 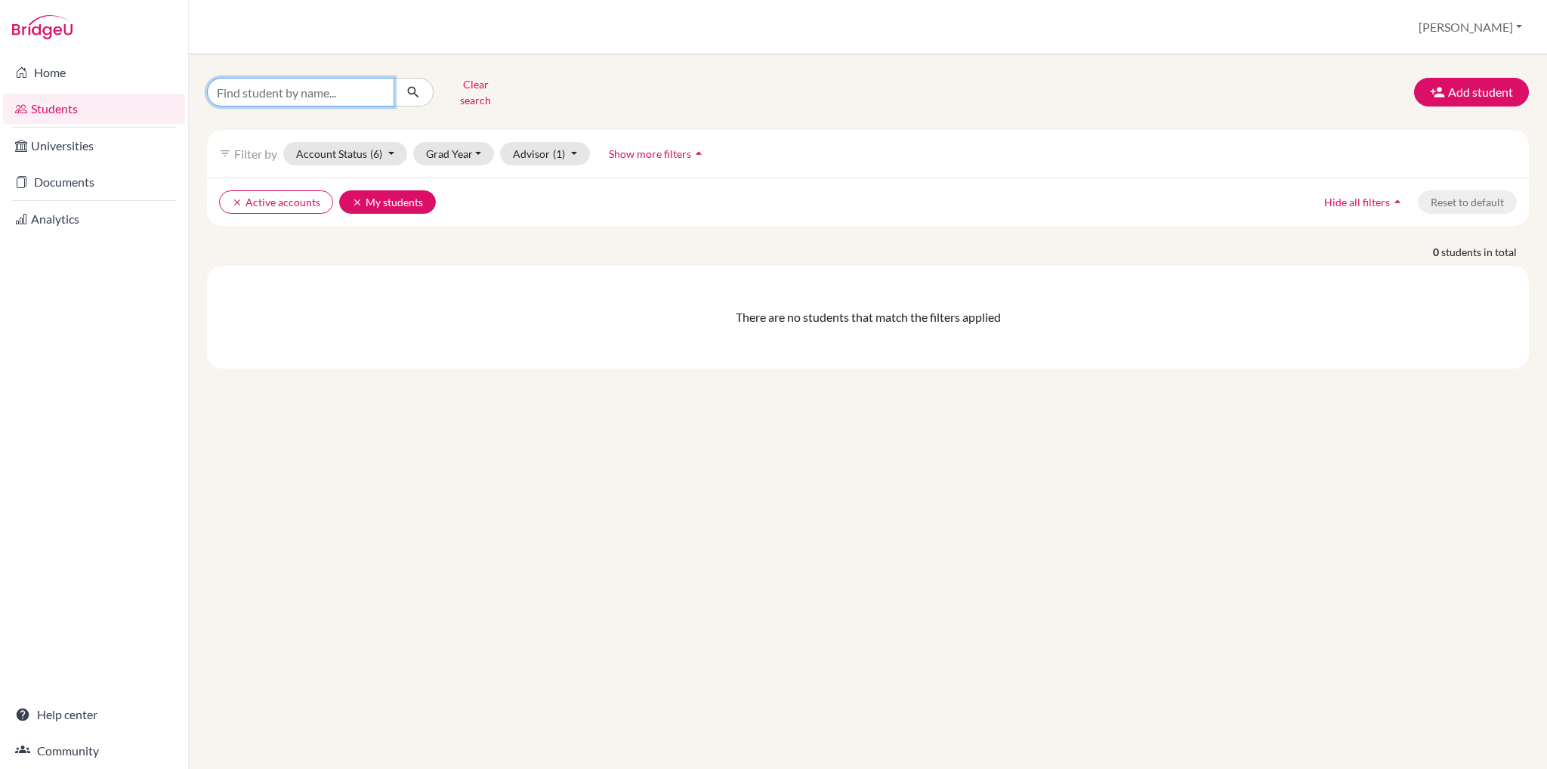 I want to click on a: Community, so click(x=94, y=751).